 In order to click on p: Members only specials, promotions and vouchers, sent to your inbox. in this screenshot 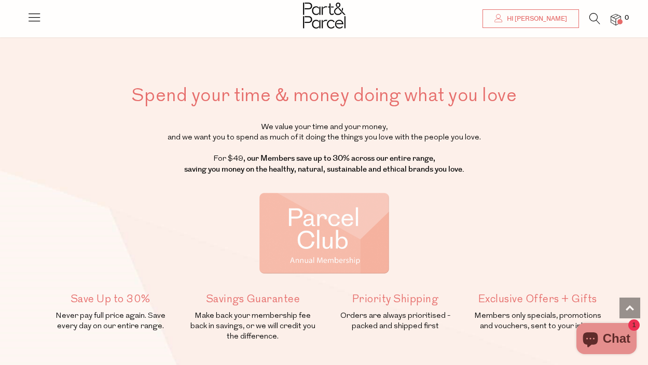, I will do `click(537, 321)`.